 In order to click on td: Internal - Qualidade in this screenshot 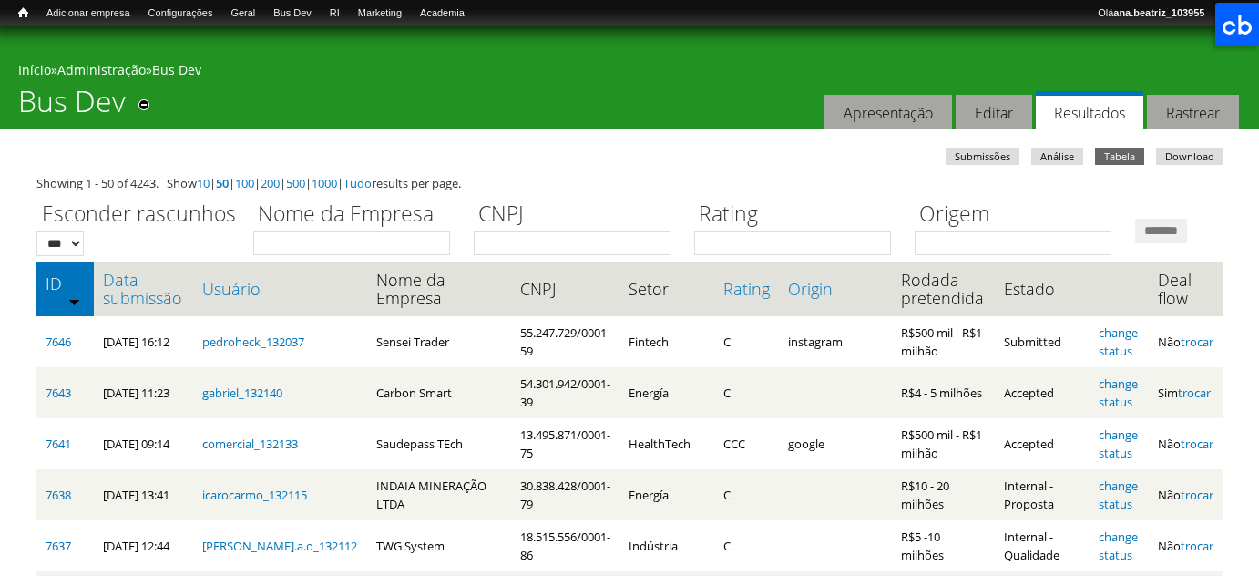, I will do `click(1042, 546)`.